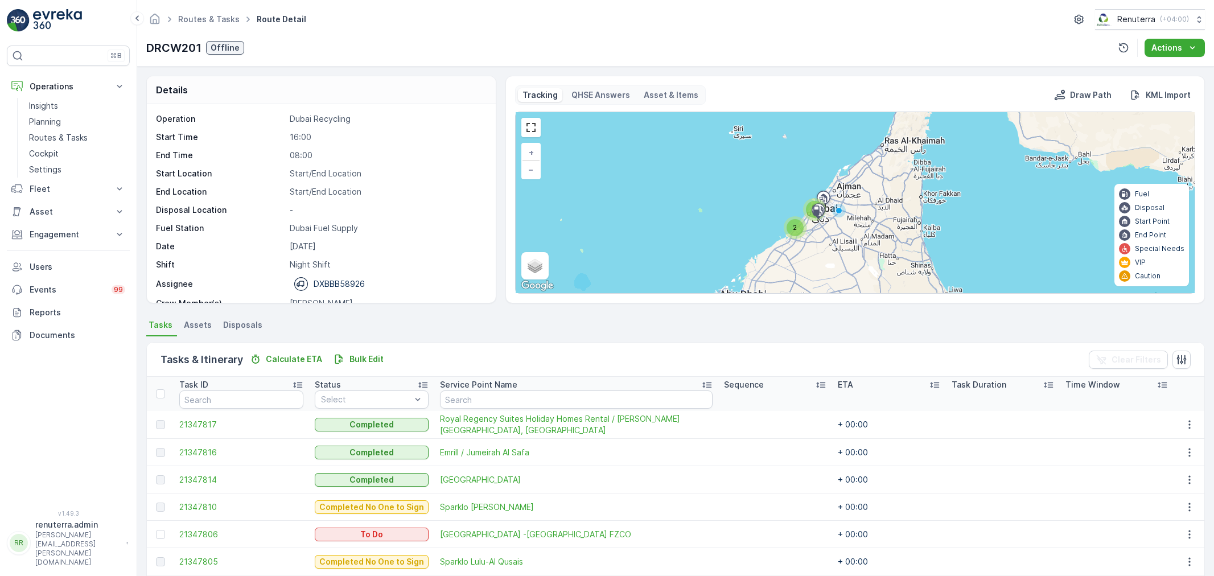  What do you see at coordinates (535, 266) in the screenshot?
I see `a: Layers` at bounding box center [535, 266].